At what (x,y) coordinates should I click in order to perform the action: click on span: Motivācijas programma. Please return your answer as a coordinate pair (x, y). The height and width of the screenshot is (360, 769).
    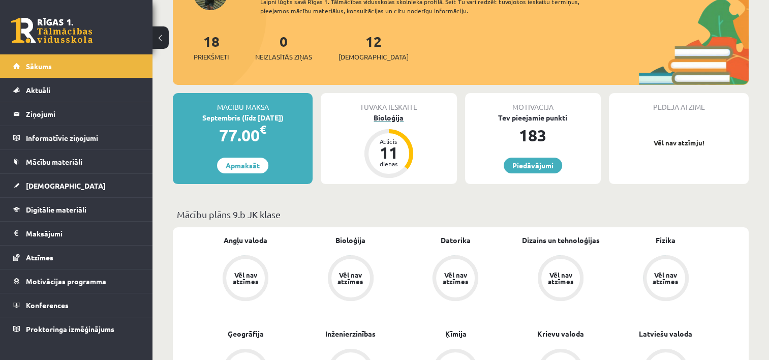
    Looking at the image, I should click on (66, 281).